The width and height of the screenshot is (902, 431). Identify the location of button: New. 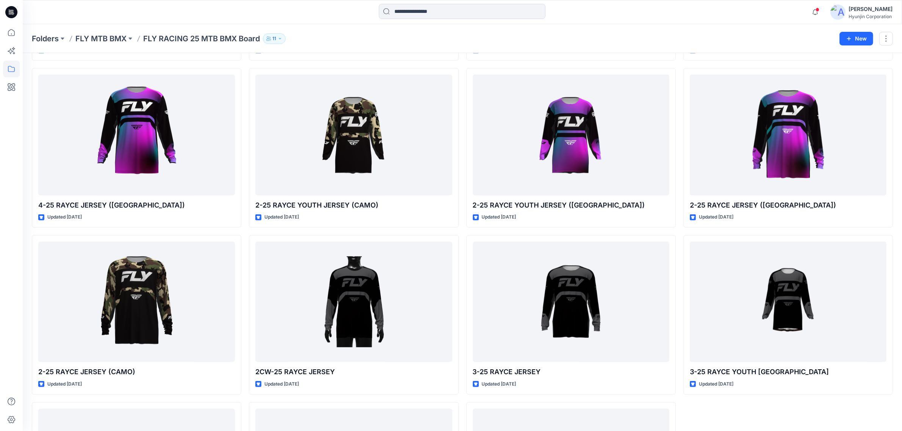
(856, 39).